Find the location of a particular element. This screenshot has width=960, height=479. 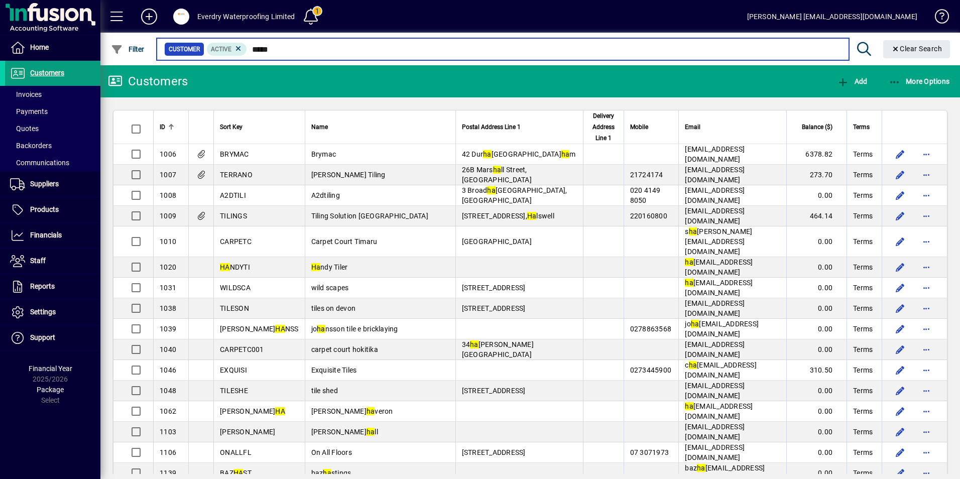

a: Invoices is located at coordinates (53, 94).